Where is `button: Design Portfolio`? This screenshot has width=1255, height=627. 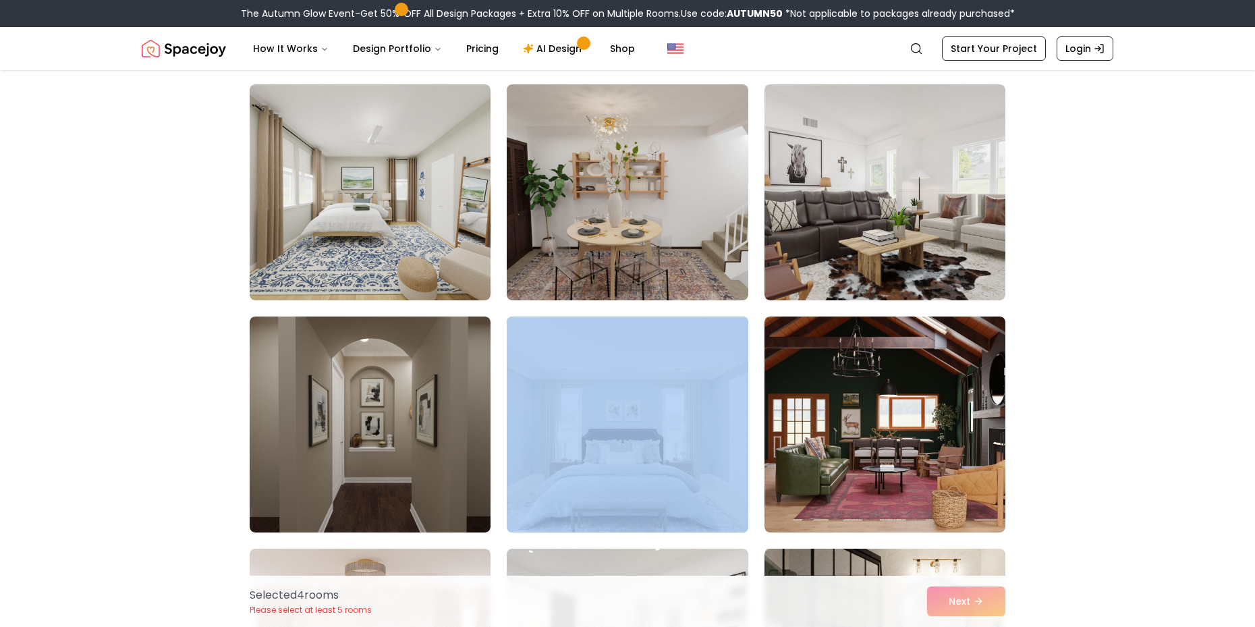
button: Design Portfolio is located at coordinates (397, 49).